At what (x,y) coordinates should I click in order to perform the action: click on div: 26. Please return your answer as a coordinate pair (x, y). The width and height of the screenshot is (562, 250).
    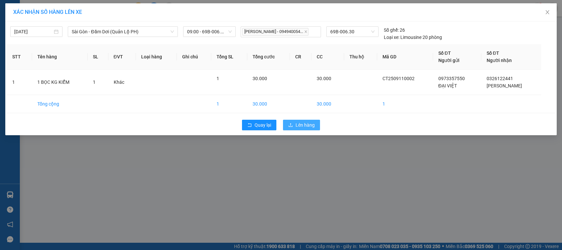
    Looking at the image, I should click on (394, 30).